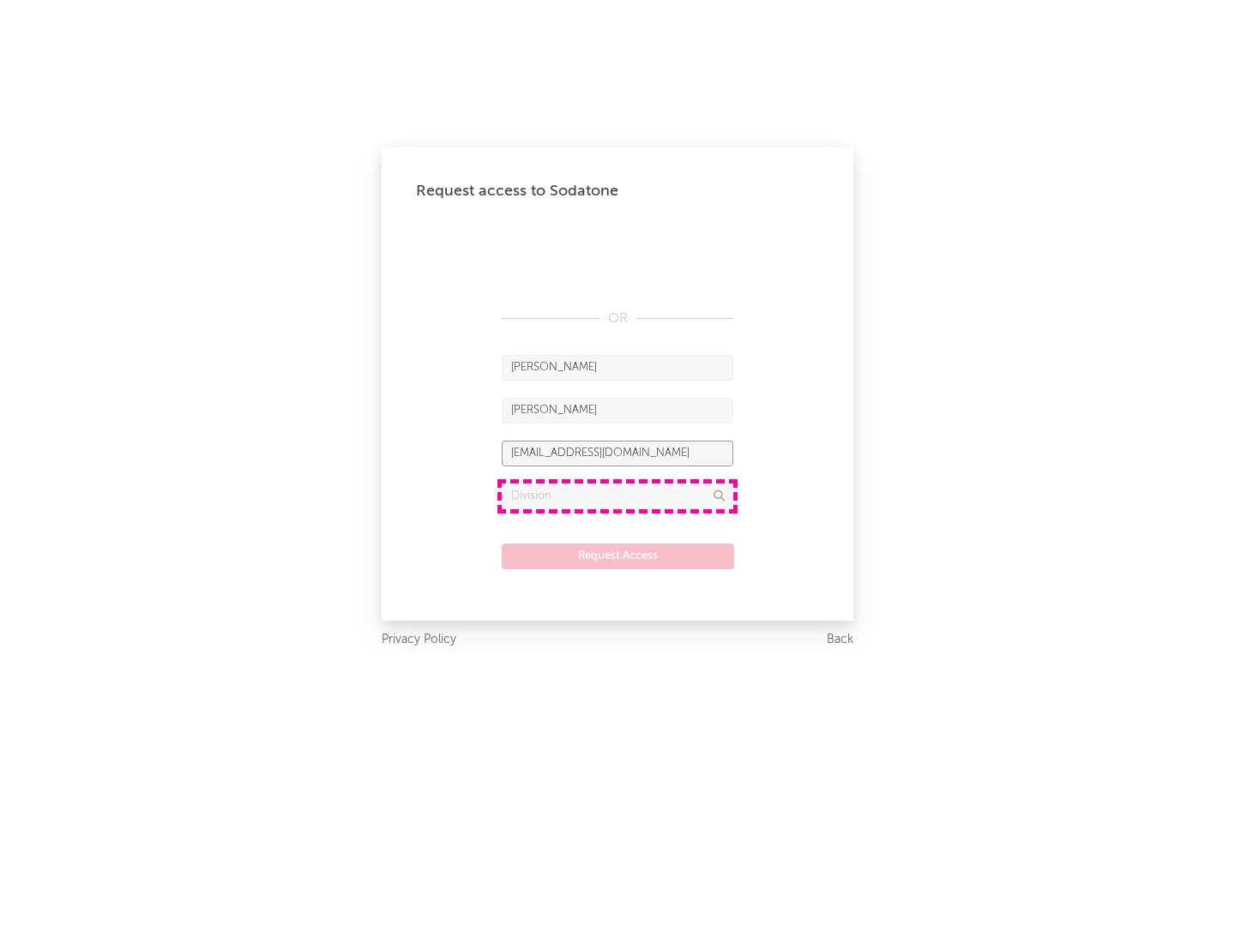  What do you see at coordinates (617, 191) in the screenshot?
I see `div: Request access to Sodatone` at bounding box center [617, 191].